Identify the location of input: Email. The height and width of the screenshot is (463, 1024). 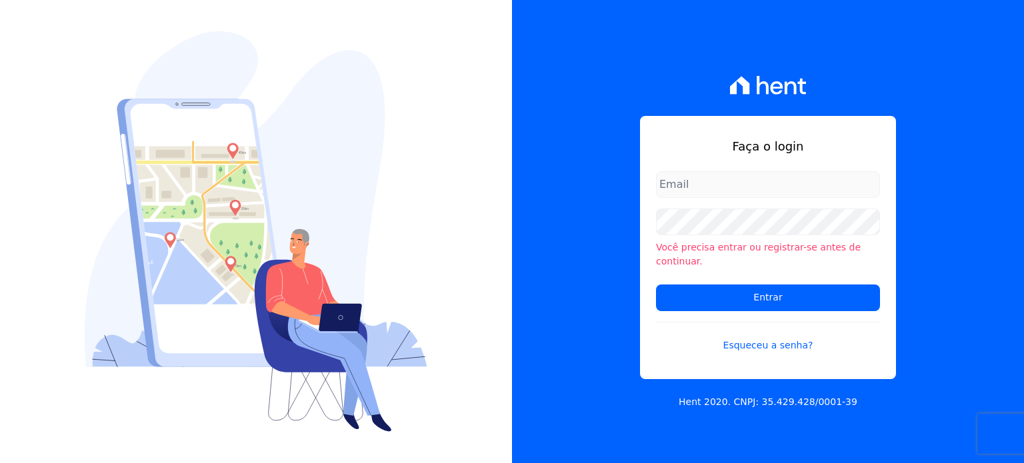
(768, 185).